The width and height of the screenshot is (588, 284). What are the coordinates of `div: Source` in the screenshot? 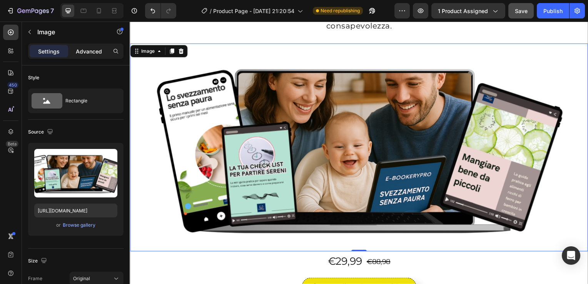 It's located at (41, 132).